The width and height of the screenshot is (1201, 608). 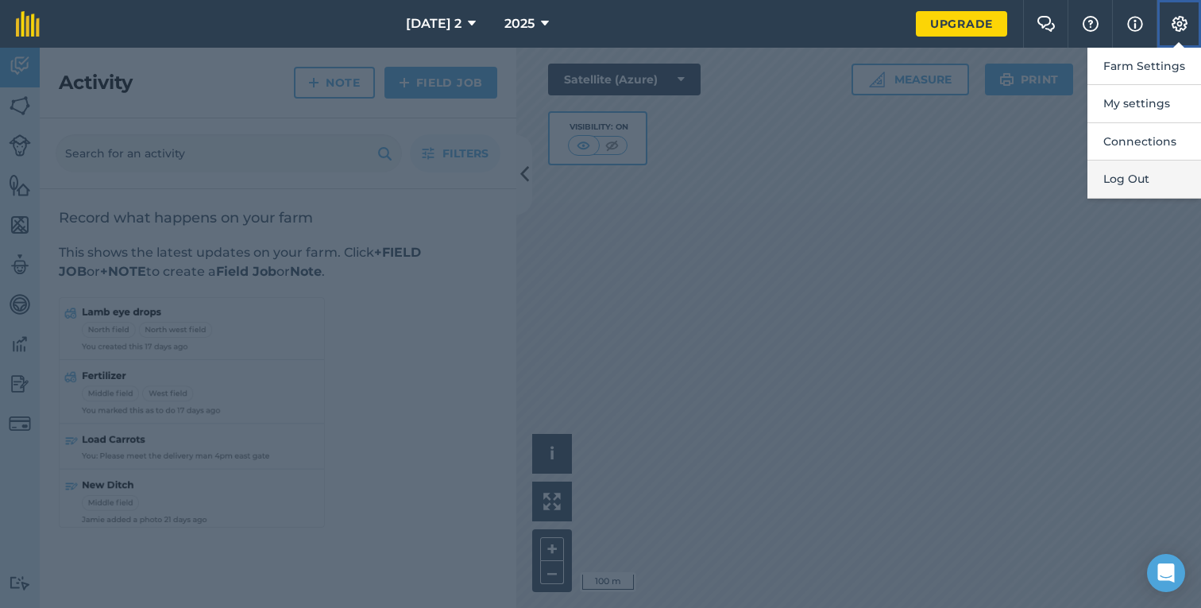 I want to click on div: Open Intercom Messenger, so click(x=1166, y=573).